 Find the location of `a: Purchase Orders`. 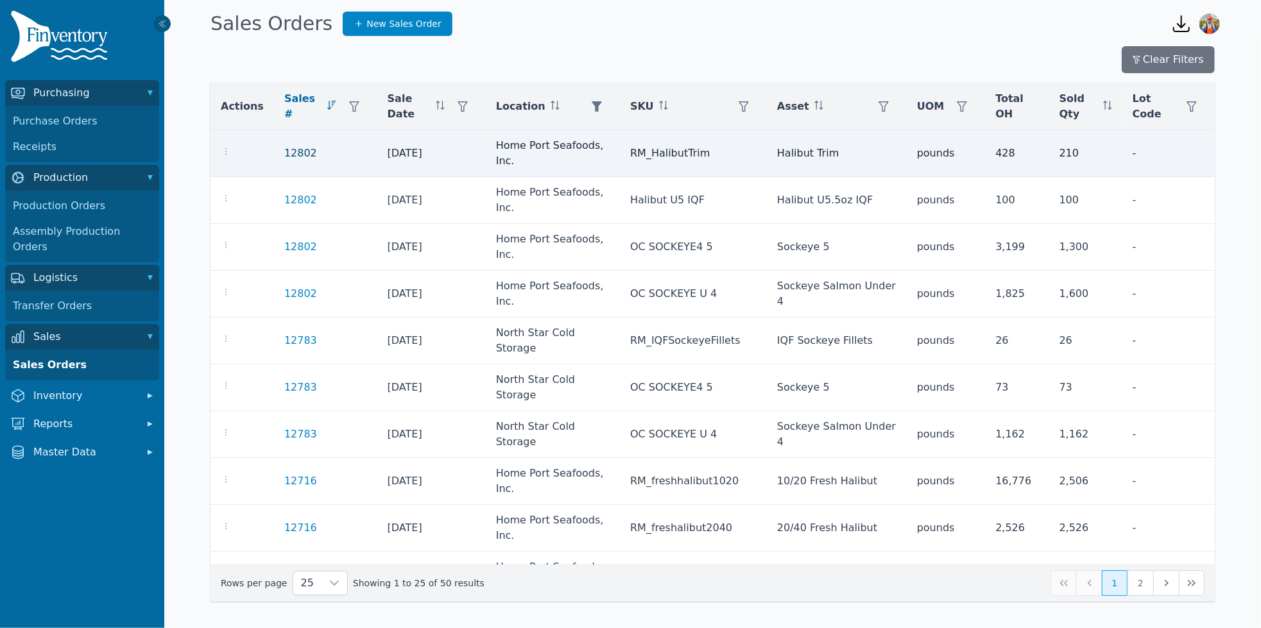

a: Purchase Orders is located at coordinates (82, 121).